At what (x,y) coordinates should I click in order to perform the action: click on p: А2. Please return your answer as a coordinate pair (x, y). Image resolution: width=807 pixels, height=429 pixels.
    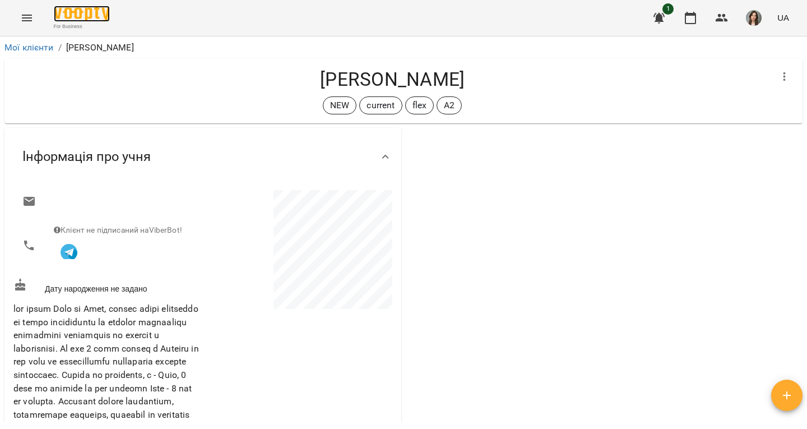
    Looking at the image, I should click on (449, 105).